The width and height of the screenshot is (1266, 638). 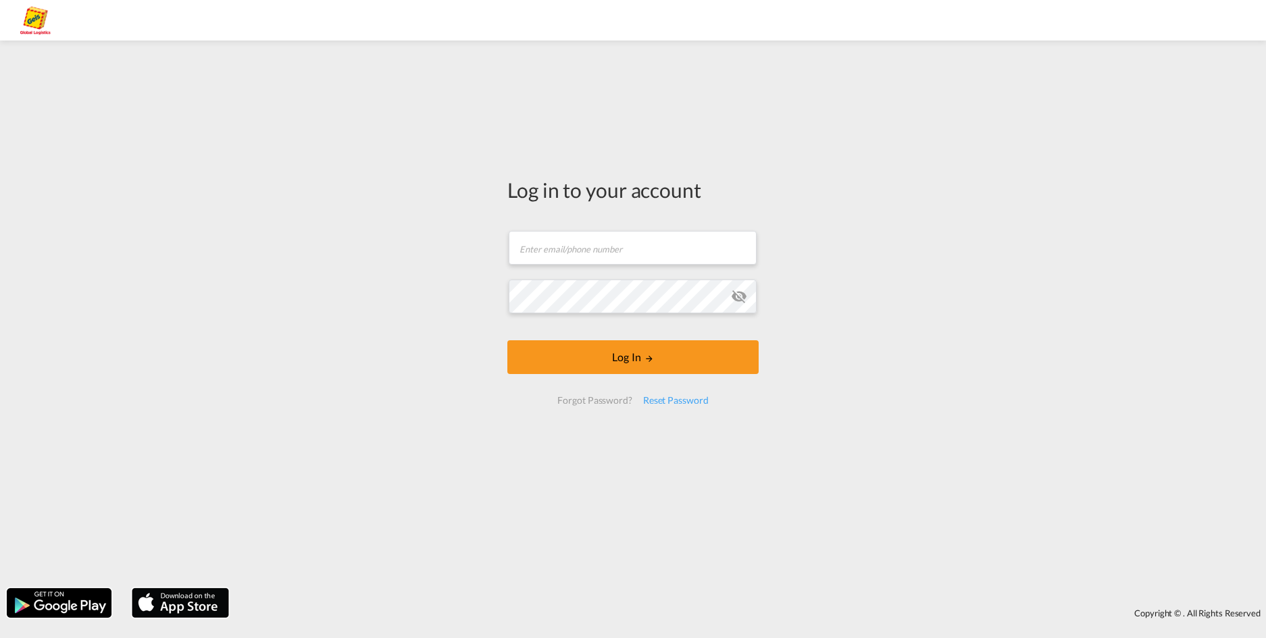 I want to click on img: google.png, so click(x=59, y=603).